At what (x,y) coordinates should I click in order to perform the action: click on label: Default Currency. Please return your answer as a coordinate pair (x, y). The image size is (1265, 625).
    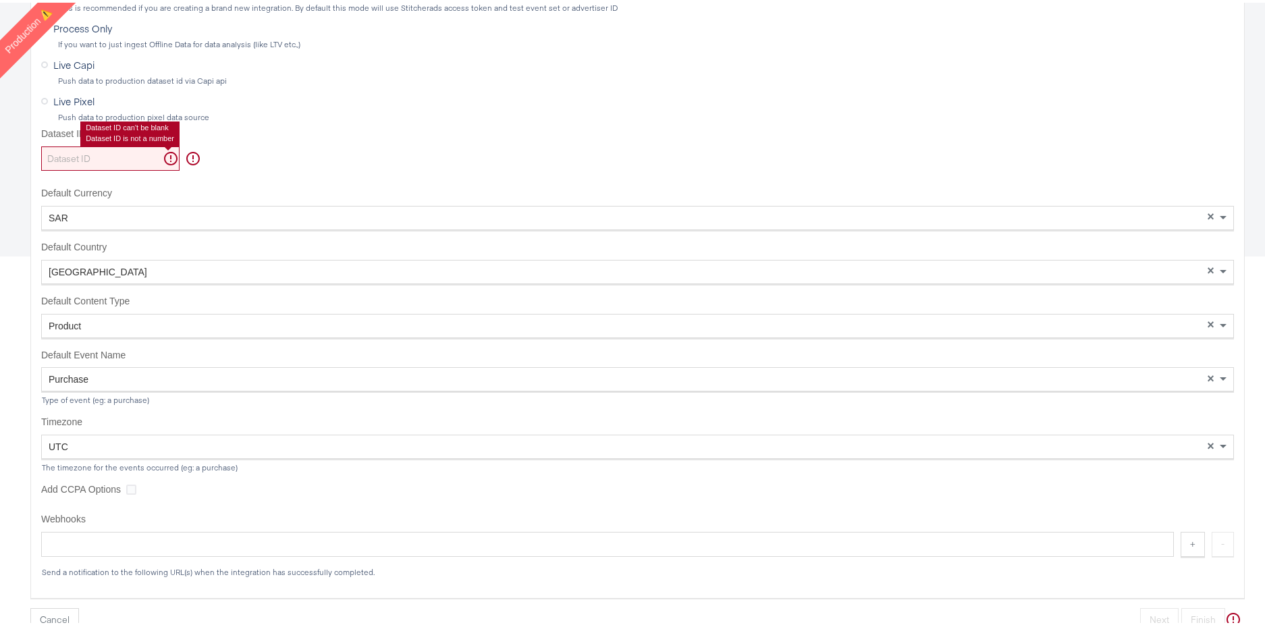
    Looking at the image, I should click on (637, 191).